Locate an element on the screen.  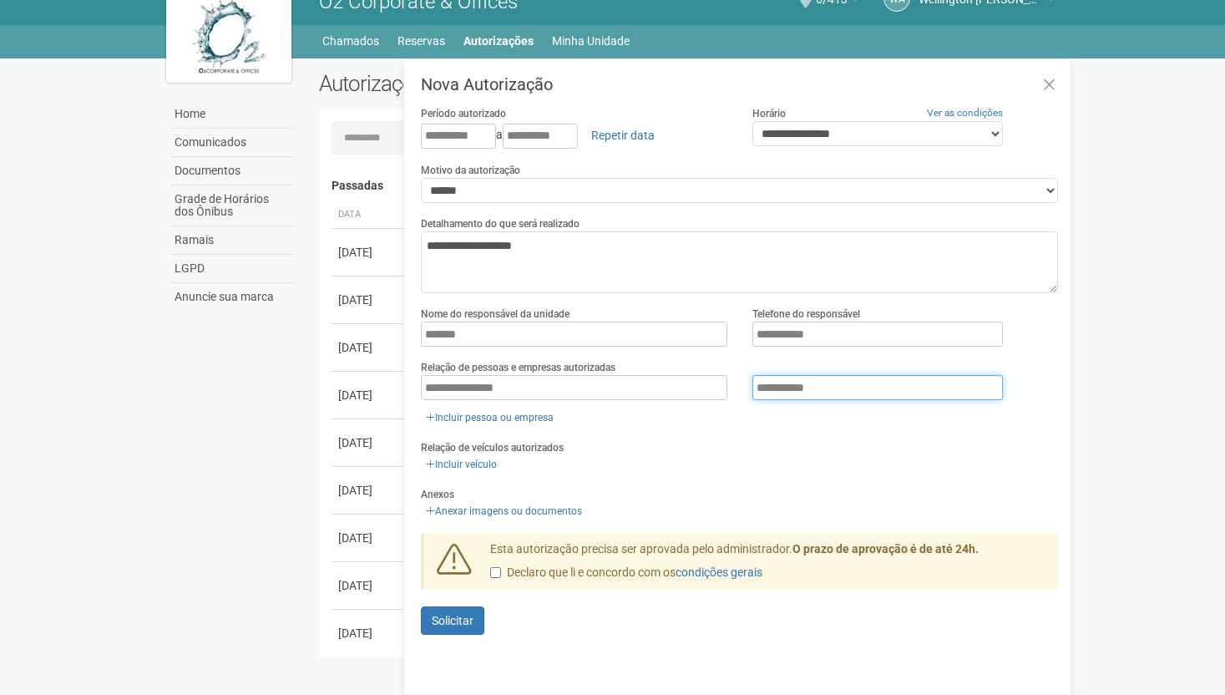
a: Anexar imagens ou documentos is located at coordinates (504, 511).